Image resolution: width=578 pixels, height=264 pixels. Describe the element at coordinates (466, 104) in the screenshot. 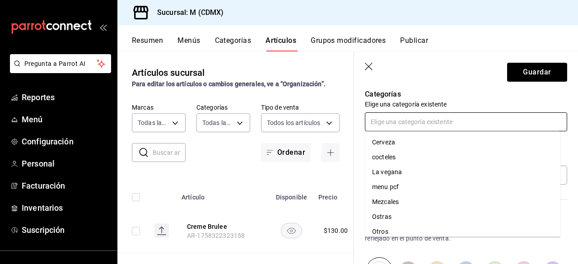

I see `p: Elige una categoría existente` at that location.